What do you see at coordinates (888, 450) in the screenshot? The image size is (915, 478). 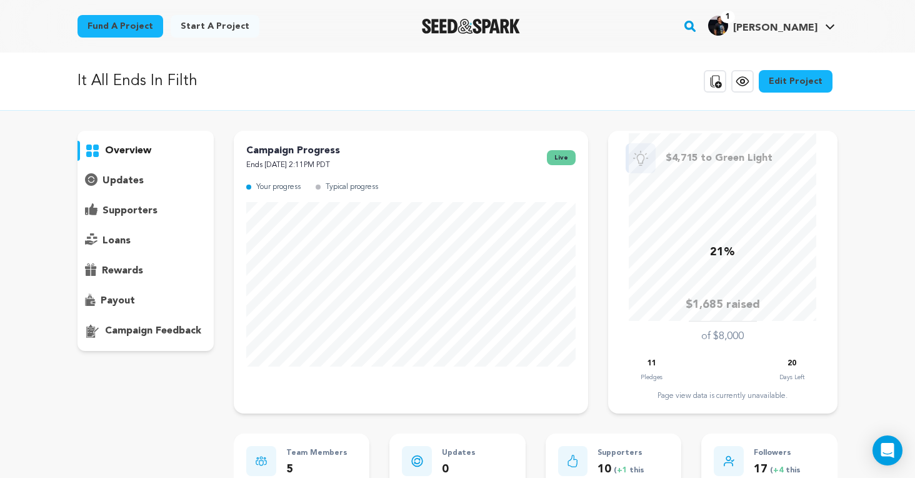 I see `div: Open Intercom Messenger` at bounding box center [888, 450].